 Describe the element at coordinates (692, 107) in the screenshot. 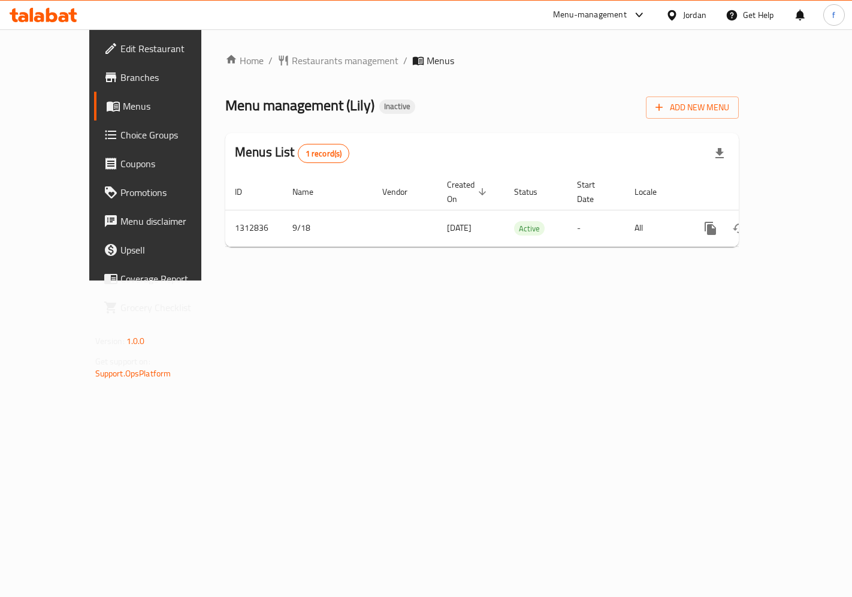

I see `button: Add New Menu` at that location.